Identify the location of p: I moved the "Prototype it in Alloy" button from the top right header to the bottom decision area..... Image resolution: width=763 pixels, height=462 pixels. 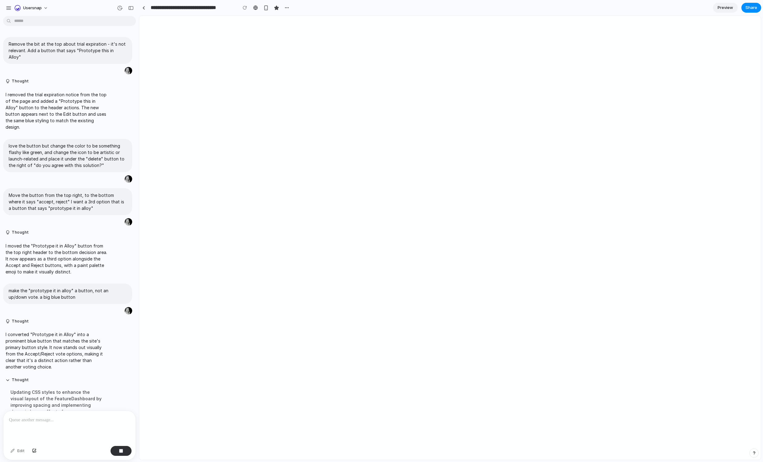
(57, 259).